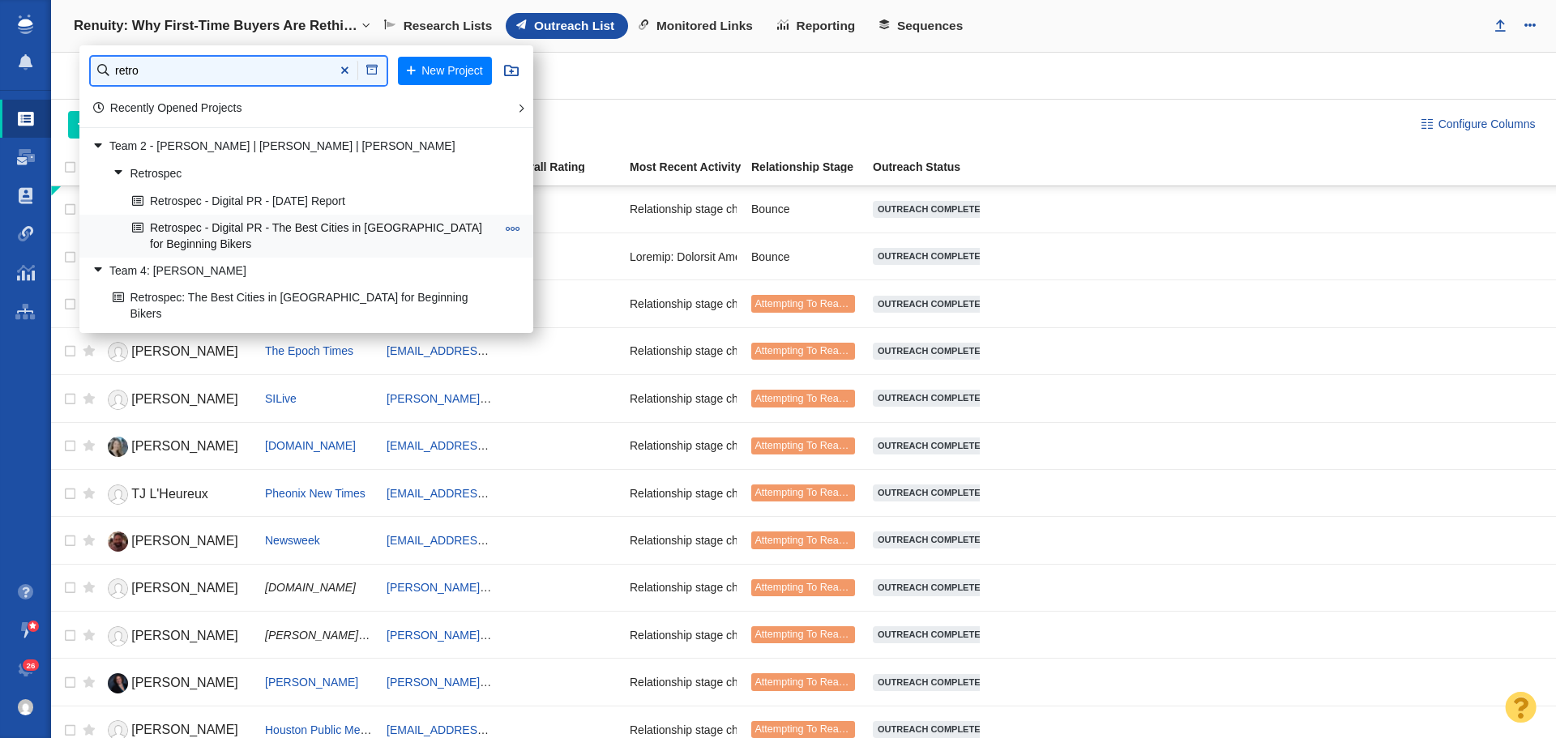 This screenshot has width=1556, height=738. I want to click on img: buzzstream_logo_iconsimple.png, so click(25, 24).